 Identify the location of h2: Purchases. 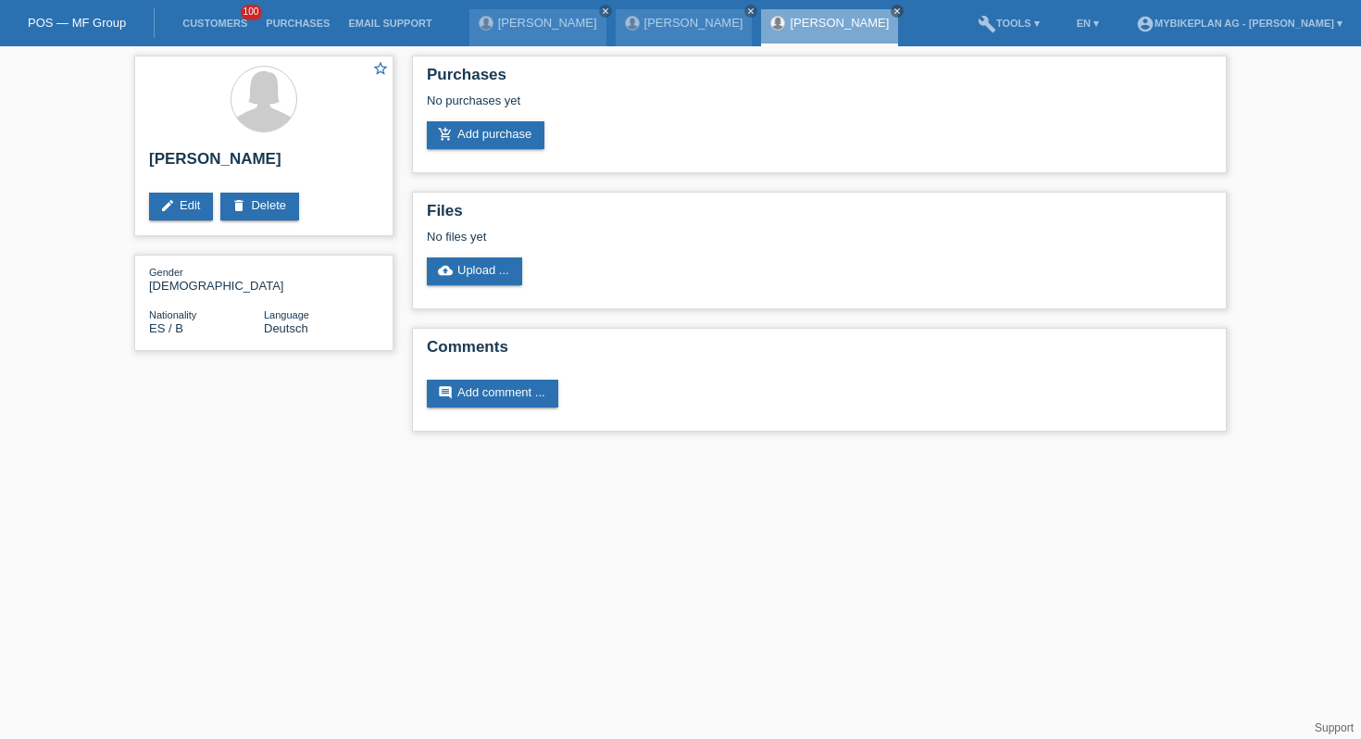
(819, 80).